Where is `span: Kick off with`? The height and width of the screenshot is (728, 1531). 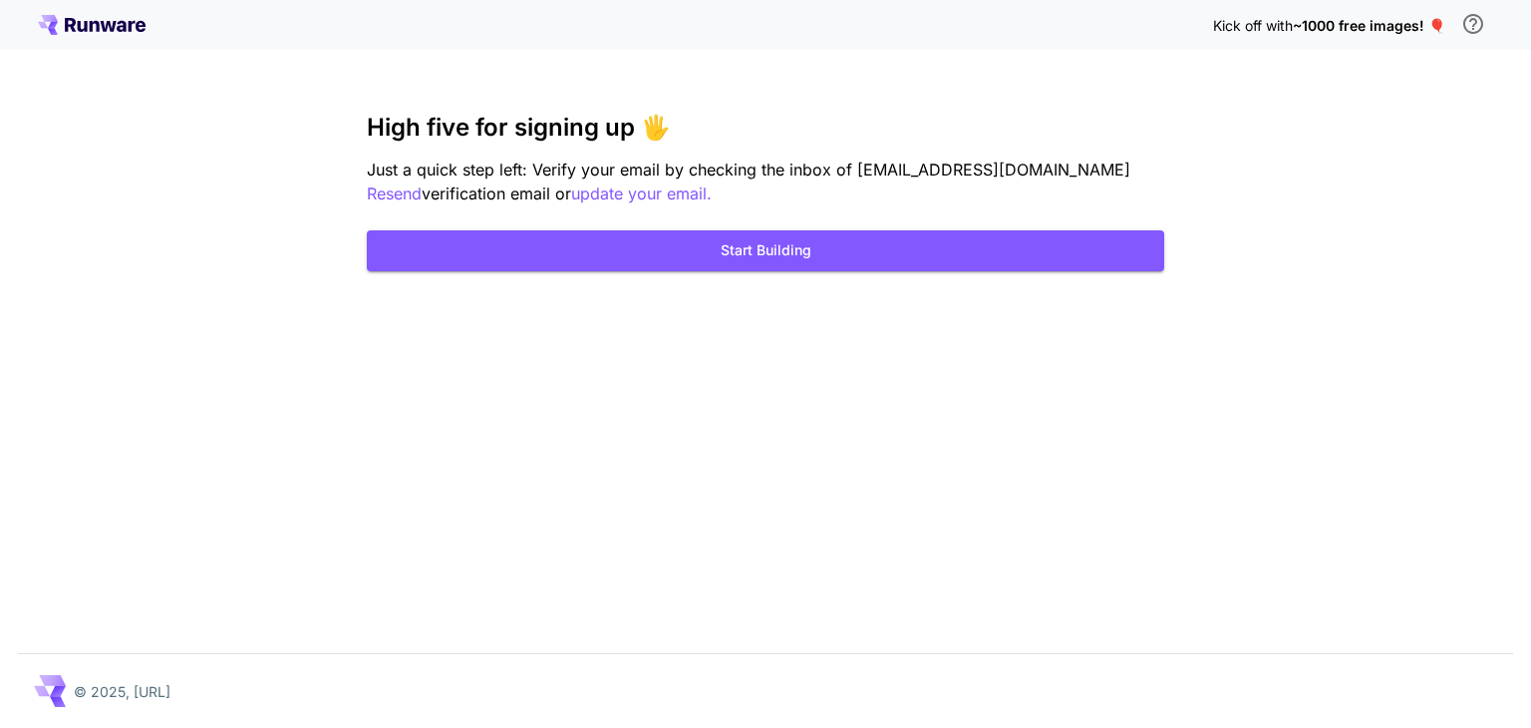
span: Kick off with is located at coordinates (1253, 25).